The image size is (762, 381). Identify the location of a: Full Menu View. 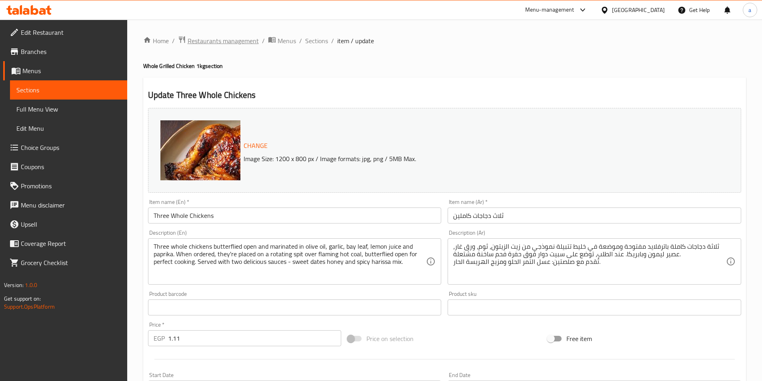
(68, 109).